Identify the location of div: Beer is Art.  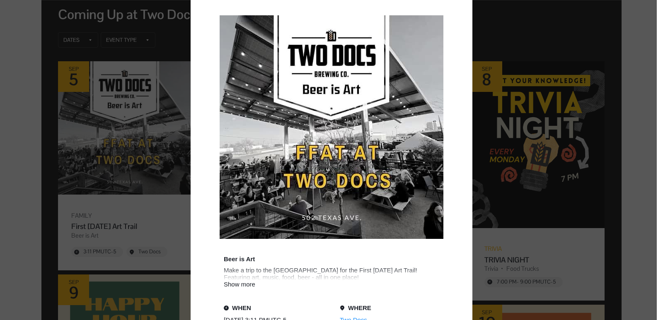
(239, 259).